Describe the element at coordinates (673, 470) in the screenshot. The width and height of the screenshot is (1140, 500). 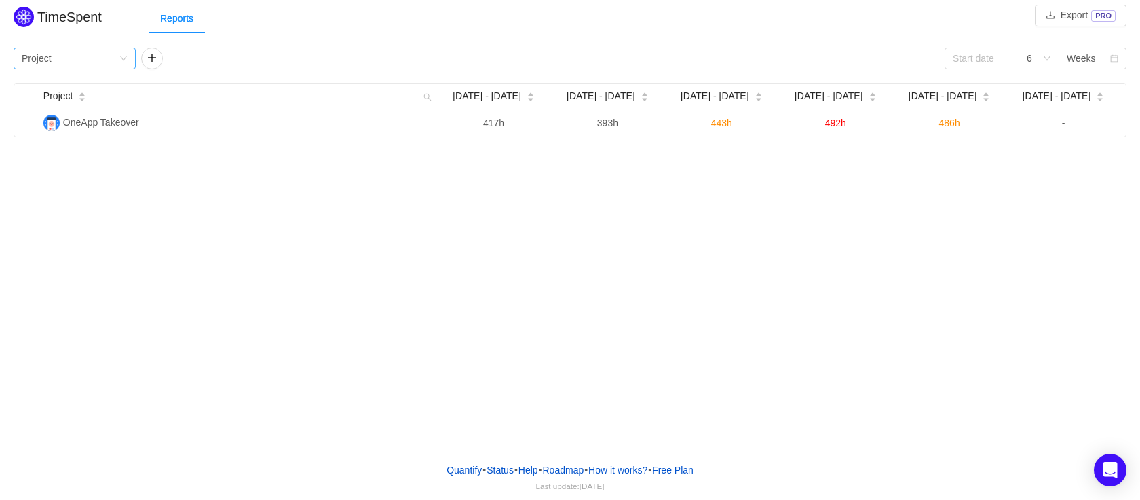
I see `button: Free Plan` at that location.